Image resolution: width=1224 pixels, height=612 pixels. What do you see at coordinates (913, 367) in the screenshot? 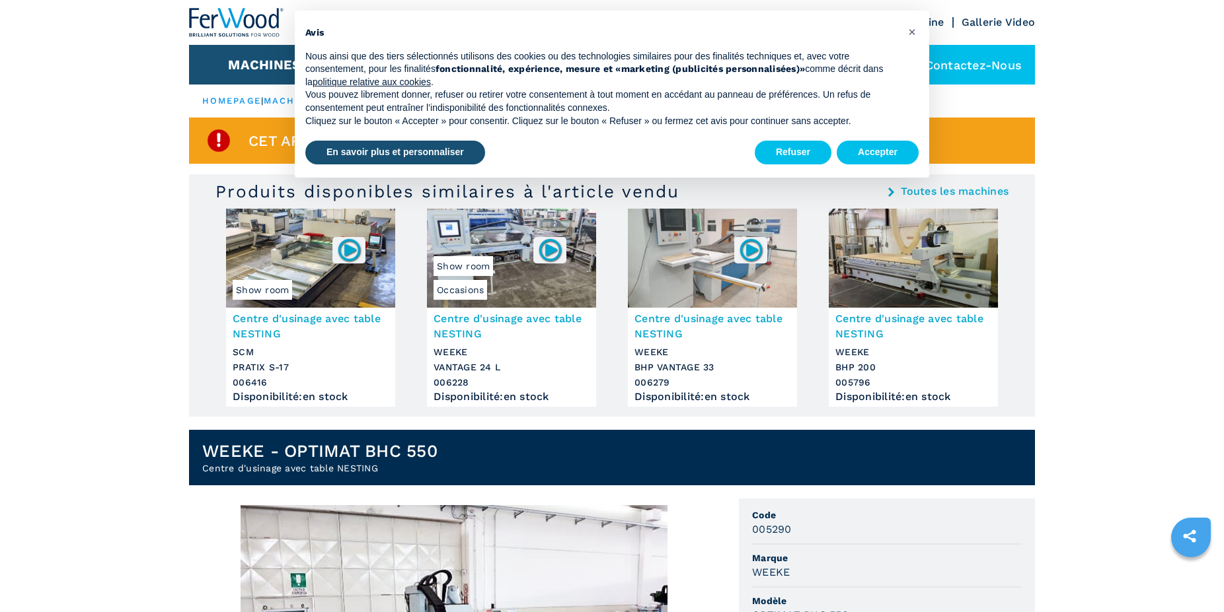
I see `h3: WEEKE BHP 200 005796` at bounding box center [913, 367].